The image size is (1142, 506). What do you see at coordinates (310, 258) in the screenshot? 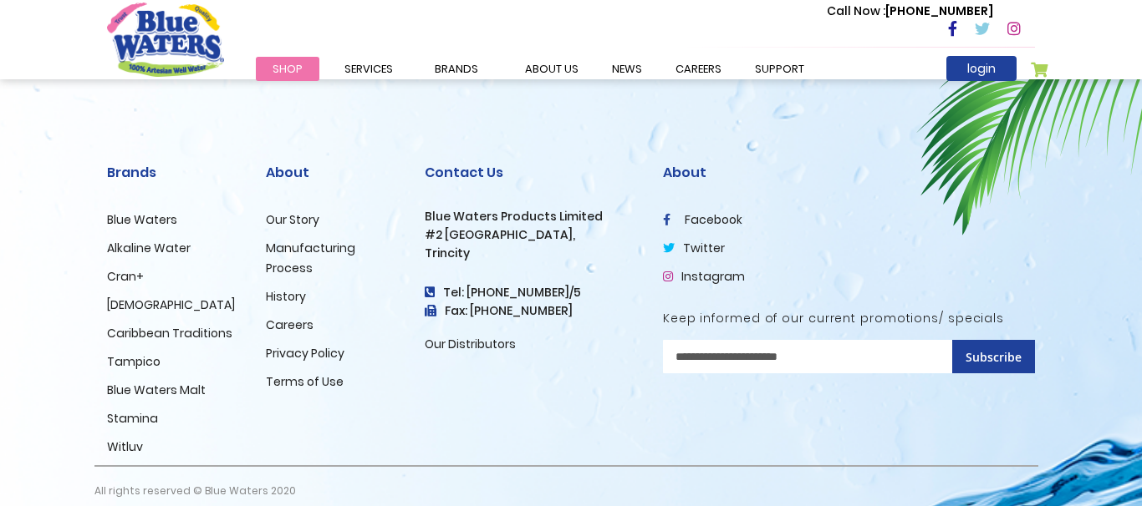
I see `a: Manufacturing Process` at bounding box center [310, 258].